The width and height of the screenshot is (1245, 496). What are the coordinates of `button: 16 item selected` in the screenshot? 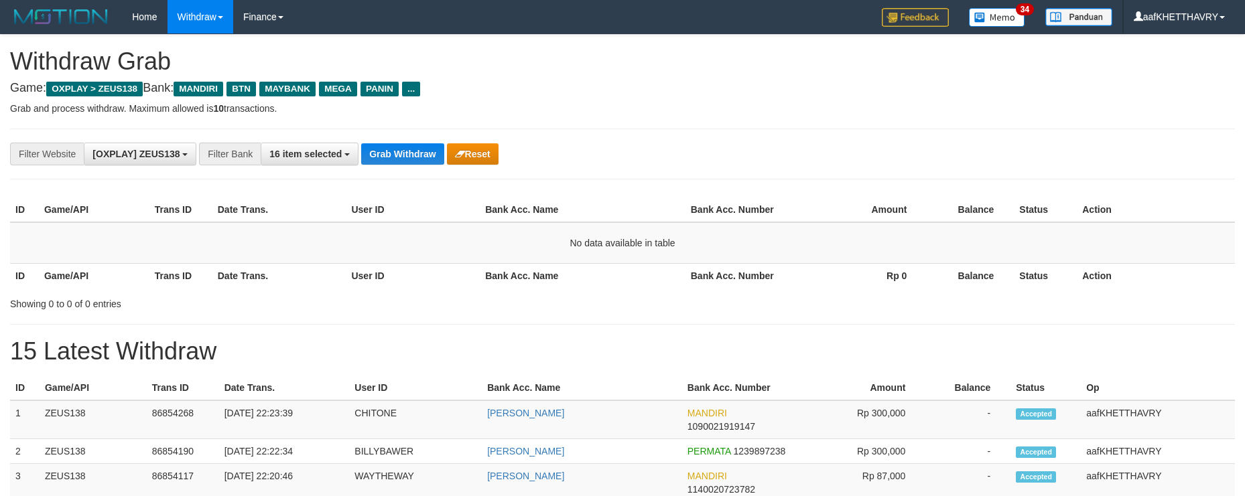 It's located at (310, 154).